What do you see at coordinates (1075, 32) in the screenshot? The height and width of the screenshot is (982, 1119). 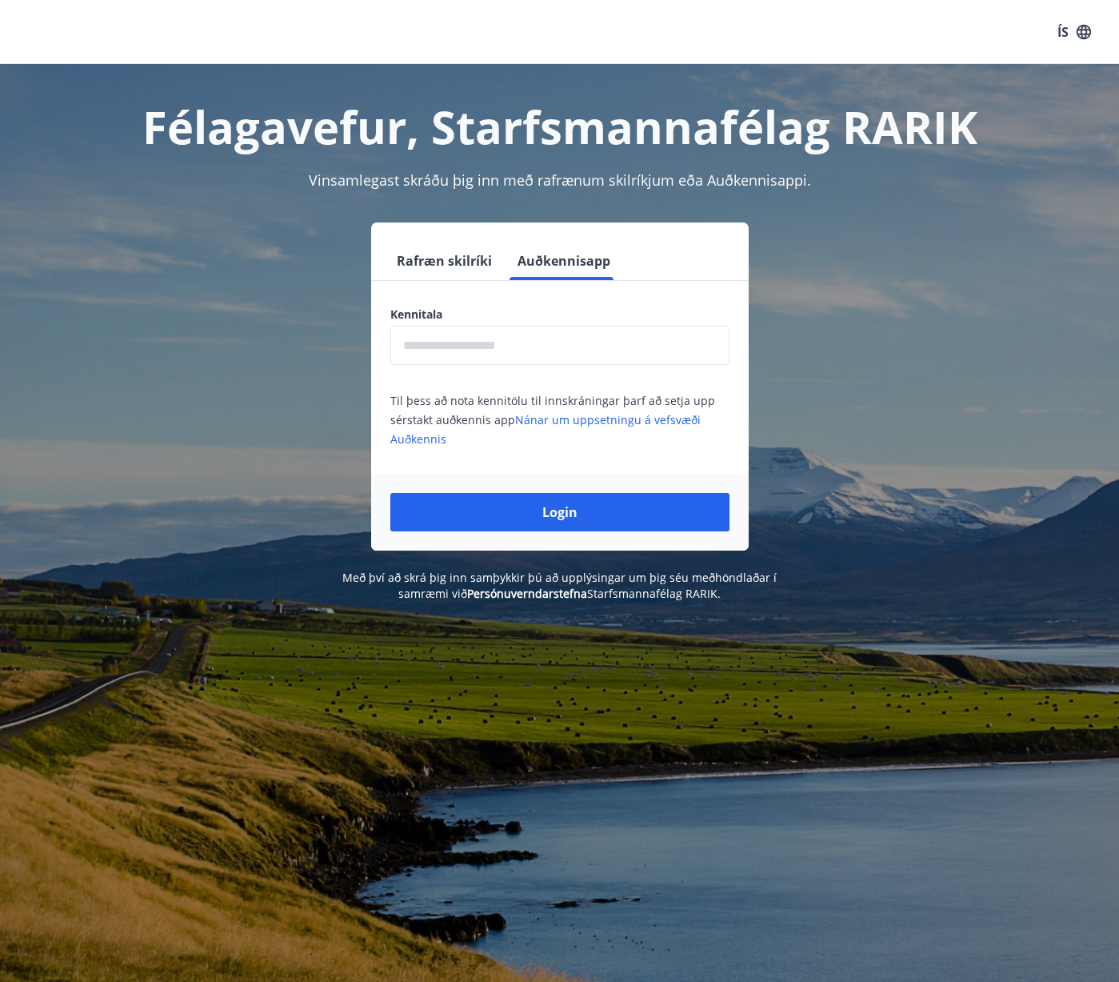 I see `button: ÍS` at bounding box center [1075, 32].